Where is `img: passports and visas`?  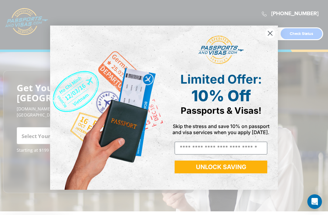 img: passports and visas is located at coordinates (221, 50).